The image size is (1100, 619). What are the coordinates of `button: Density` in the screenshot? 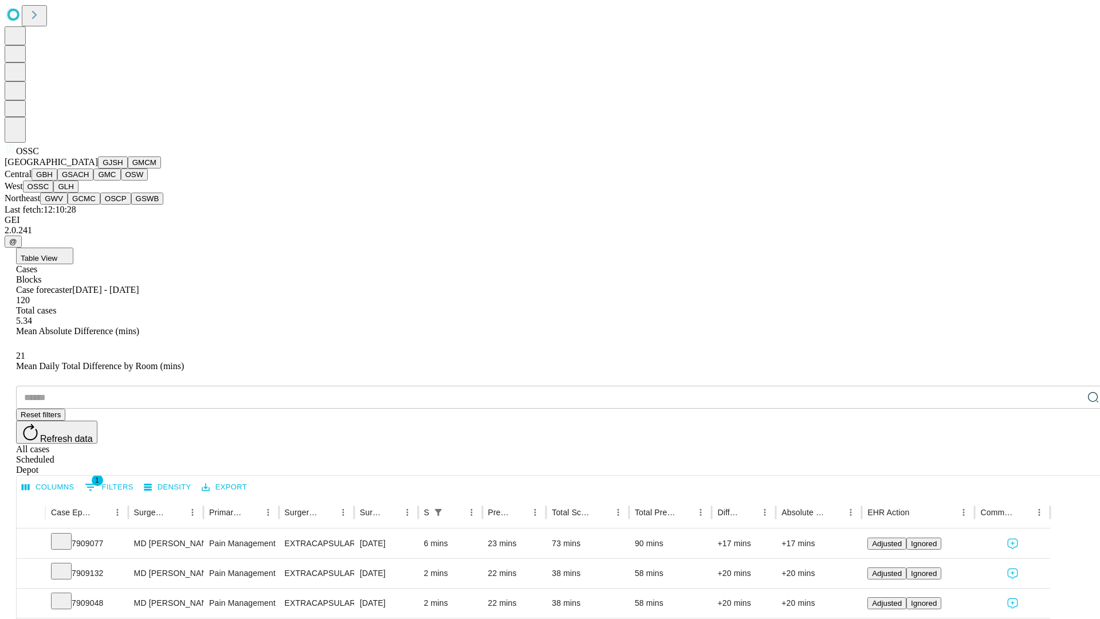 It's located at (167, 487).